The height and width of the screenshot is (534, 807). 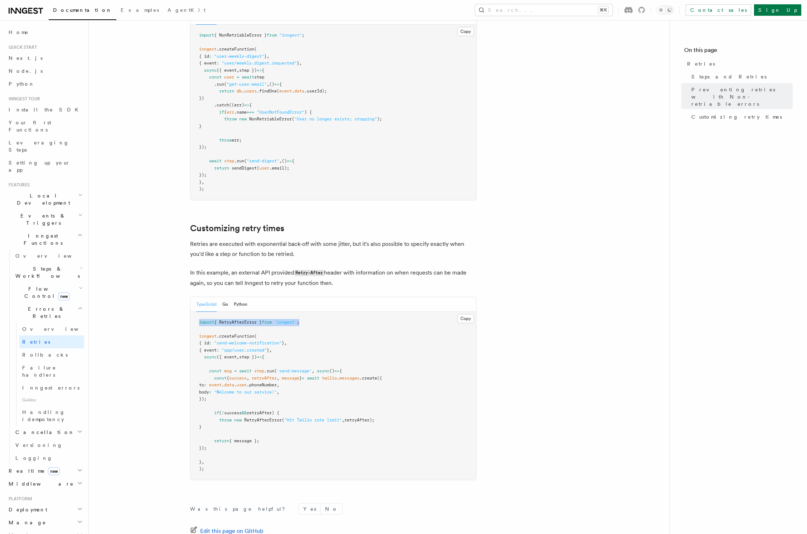 I want to click on span: 'send-message', so click(x=294, y=371).